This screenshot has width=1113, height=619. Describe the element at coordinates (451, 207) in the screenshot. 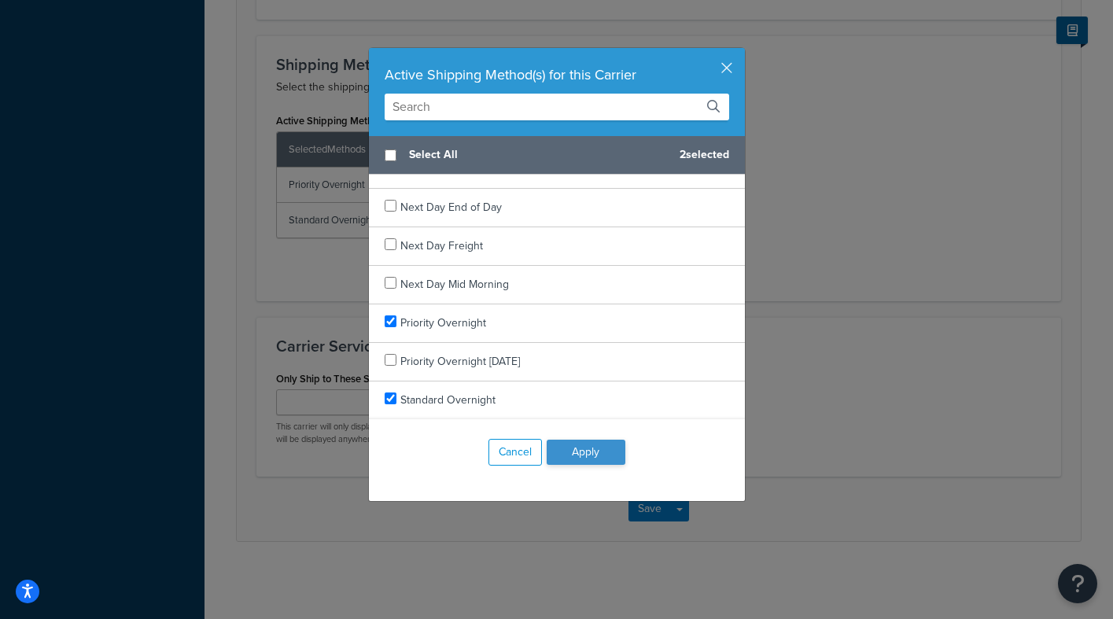

I see `span: Next Day End of Day` at that location.